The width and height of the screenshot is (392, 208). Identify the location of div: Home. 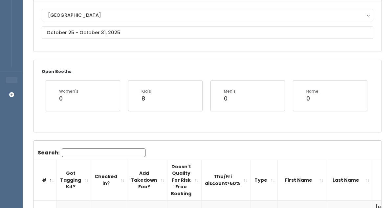
(312, 91).